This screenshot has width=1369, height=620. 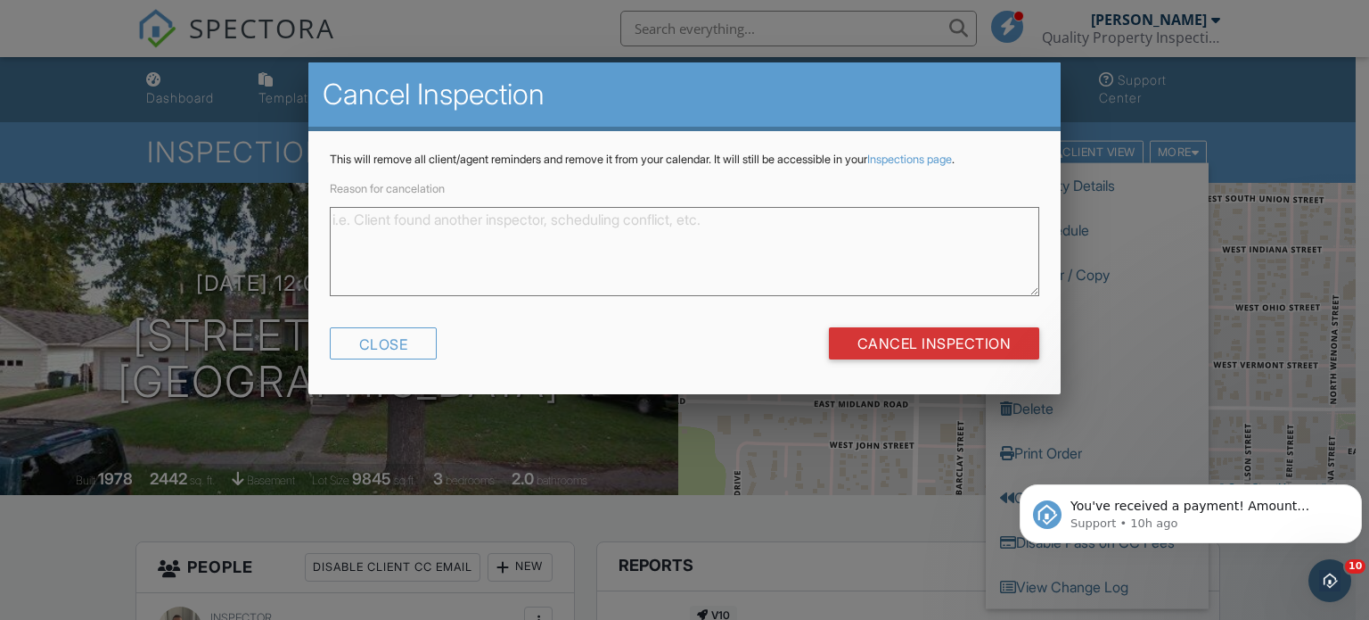 What do you see at coordinates (387, 188) in the screenshot?
I see `label: Reason for cancelation` at bounding box center [387, 188].